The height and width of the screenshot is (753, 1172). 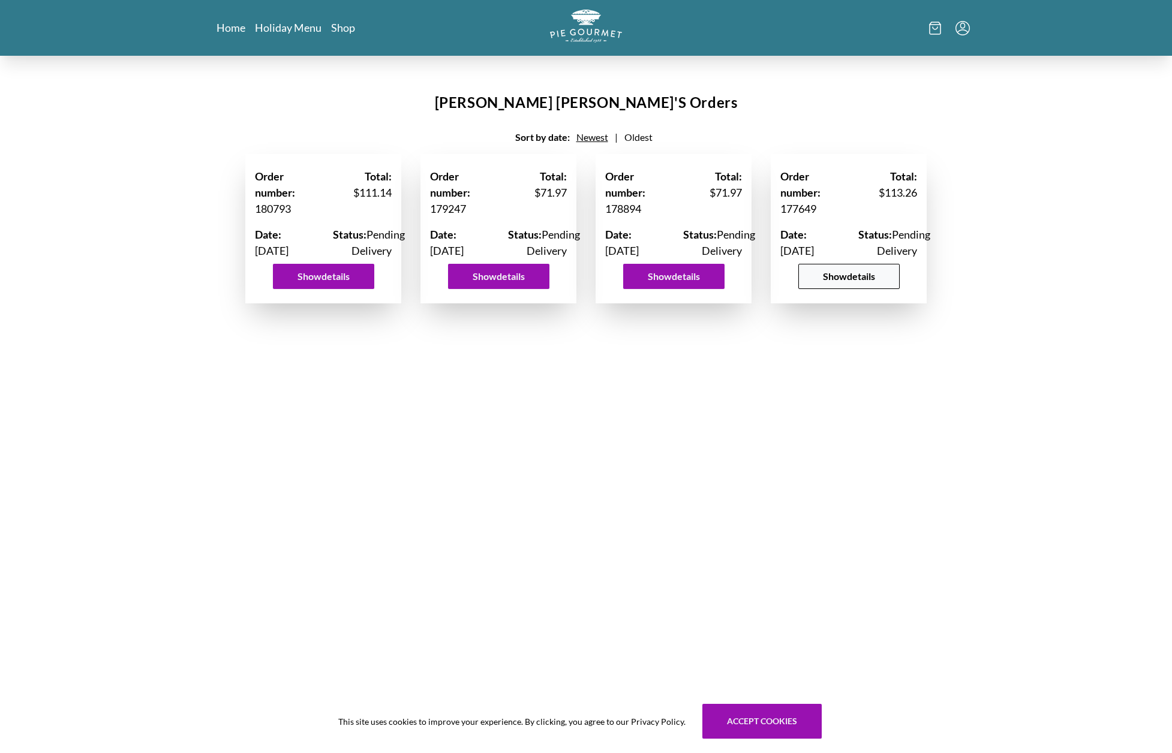 I want to click on a: Holiday Menu, so click(x=288, y=28).